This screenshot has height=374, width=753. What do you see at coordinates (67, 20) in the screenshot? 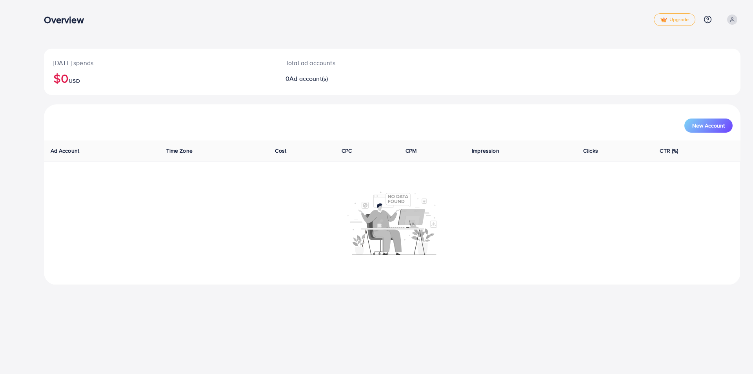
I see `h3: Overview` at bounding box center [67, 20].